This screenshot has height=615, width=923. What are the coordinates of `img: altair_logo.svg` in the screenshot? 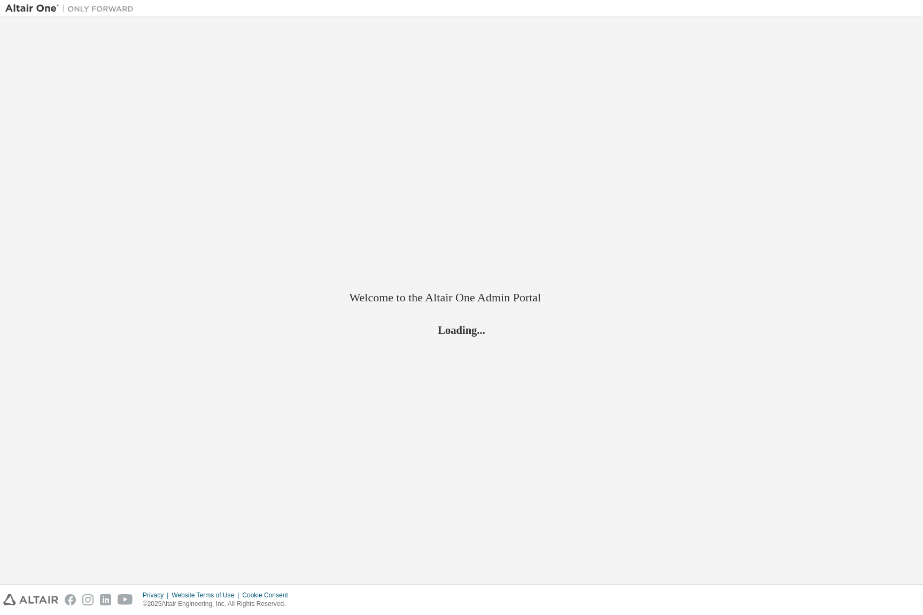 It's located at (30, 600).